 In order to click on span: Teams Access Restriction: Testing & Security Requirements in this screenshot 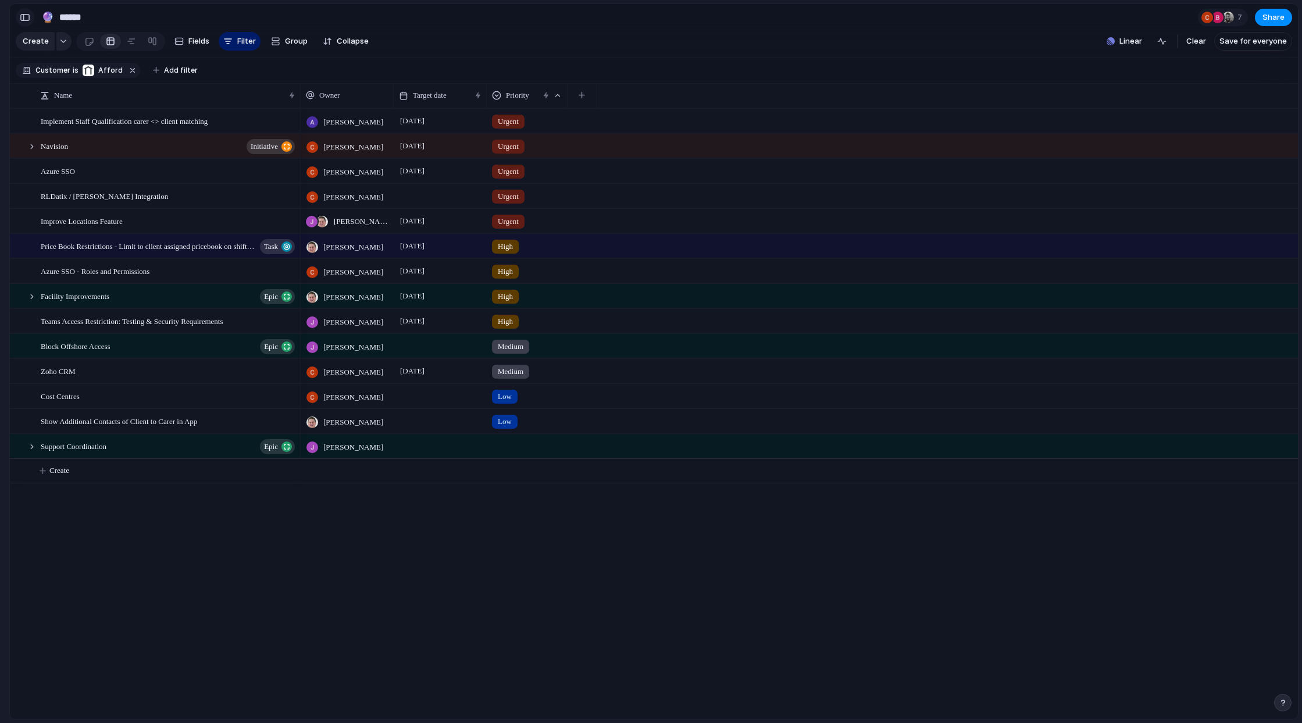, I will do `click(132, 320)`.